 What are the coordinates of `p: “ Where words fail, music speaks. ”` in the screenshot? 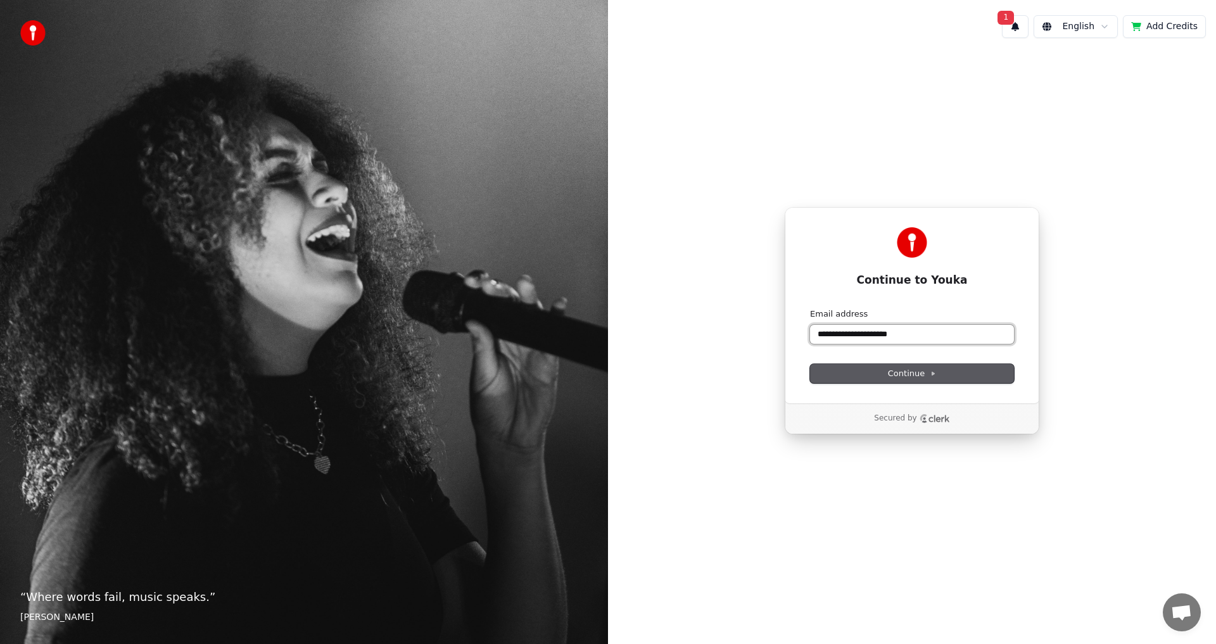 It's located at (304, 597).